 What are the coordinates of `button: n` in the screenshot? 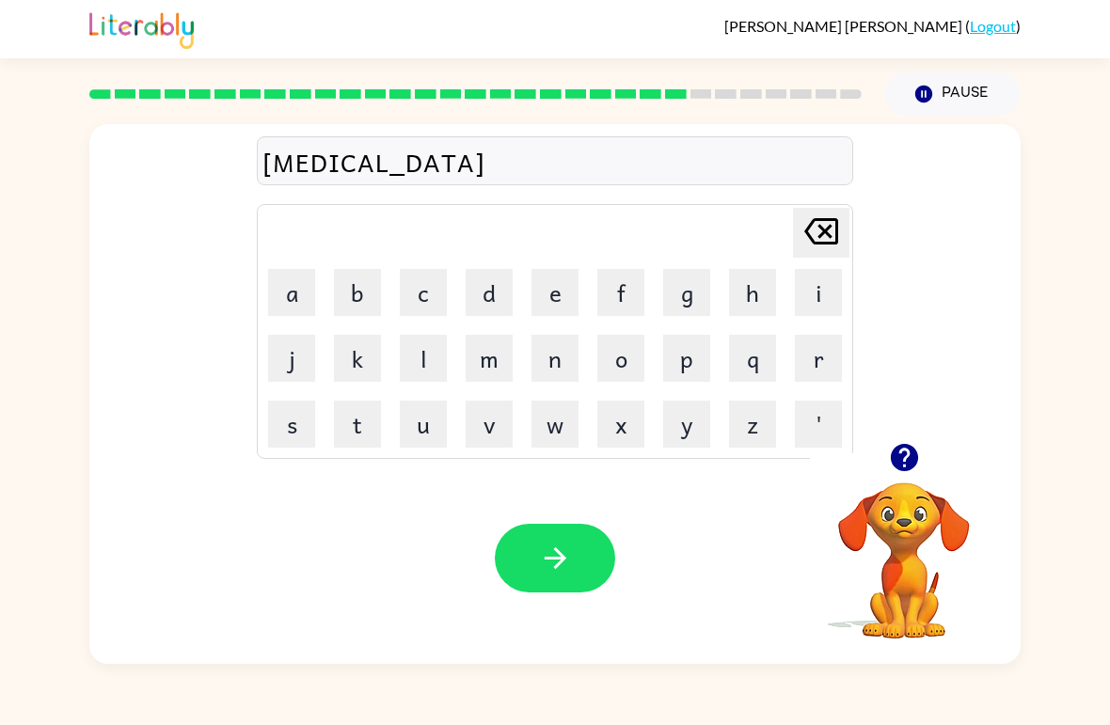 It's located at (555, 358).